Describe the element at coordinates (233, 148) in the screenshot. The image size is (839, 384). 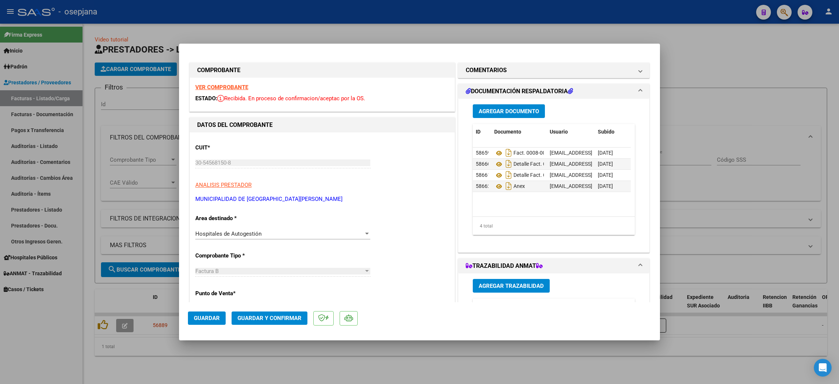
I see `p: CUIT` at that location.